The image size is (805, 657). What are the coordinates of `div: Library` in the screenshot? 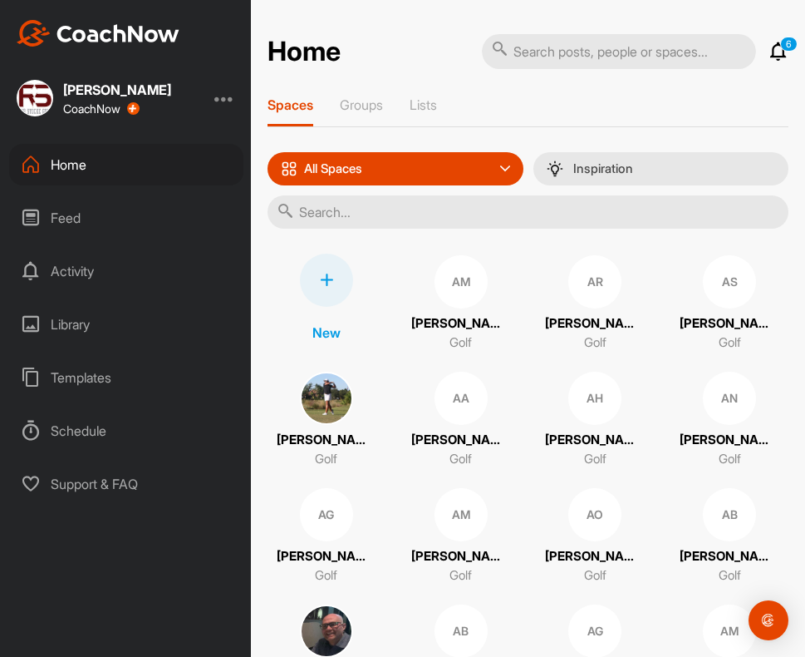 It's located at (126, 324).